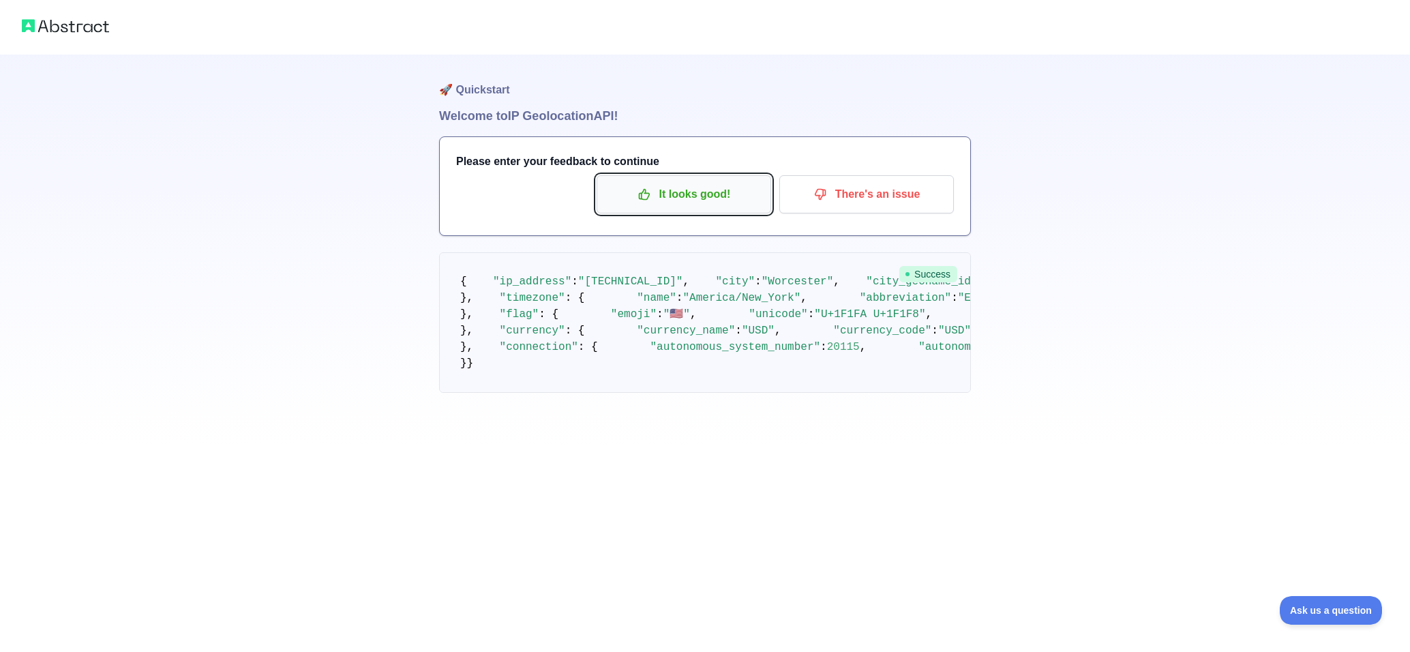 The height and width of the screenshot is (652, 1410). Describe the element at coordinates (705, 80) in the screenshot. I see `h1: 🚀 Quickstart` at that location.